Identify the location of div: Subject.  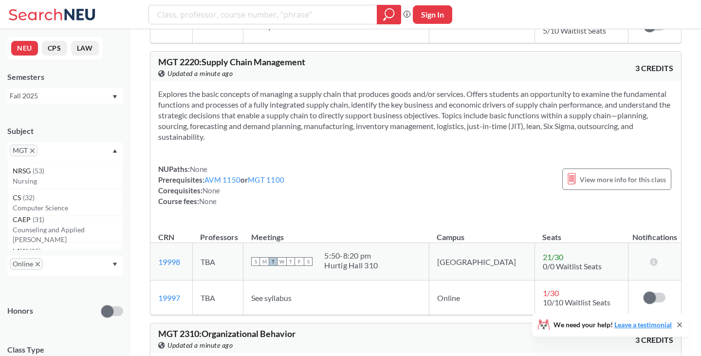
(65, 131).